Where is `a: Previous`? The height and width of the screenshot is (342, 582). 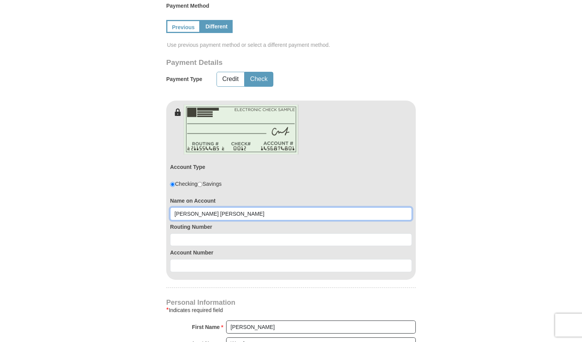 a: Previous is located at coordinates (183, 26).